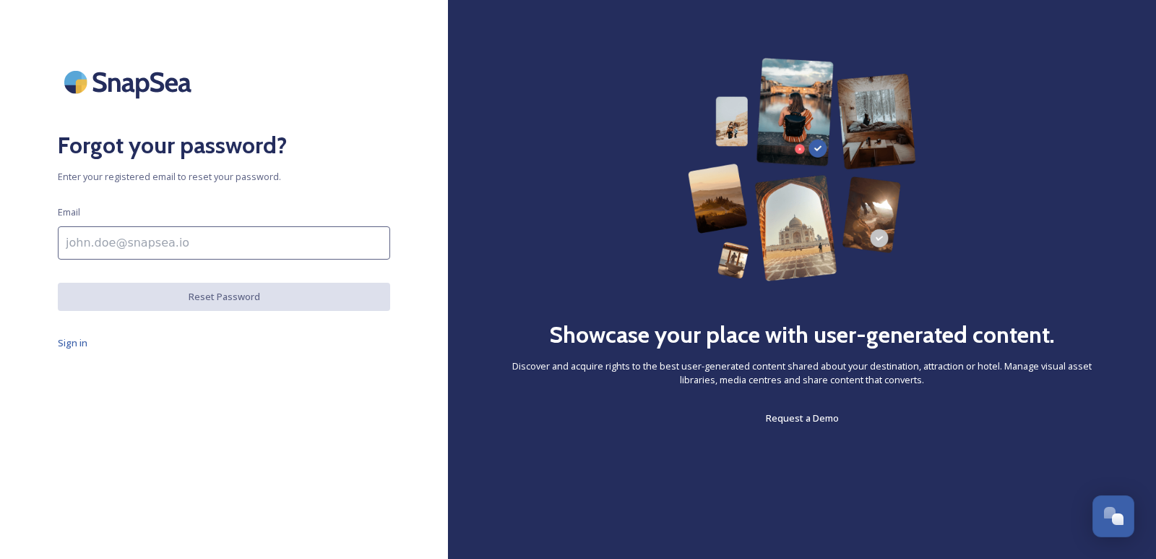  What do you see at coordinates (224, 343) in the screenshot?
I see `a: Sign in` at bounding box center [224, 343].